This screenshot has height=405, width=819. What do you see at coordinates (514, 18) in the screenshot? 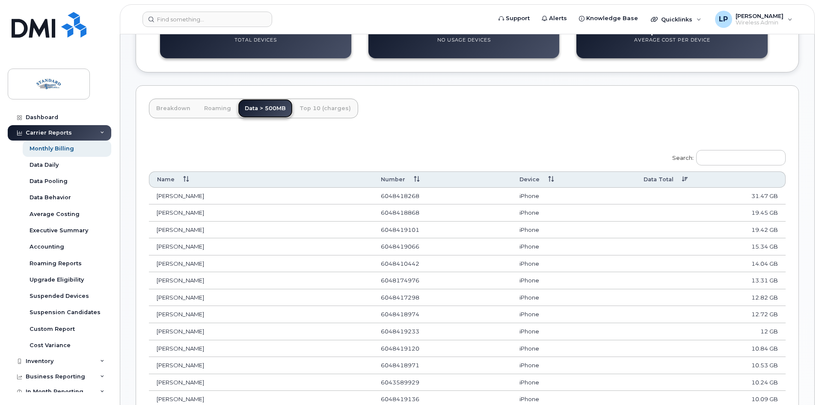
I see `a: Support` at bounding box center [514, 18].